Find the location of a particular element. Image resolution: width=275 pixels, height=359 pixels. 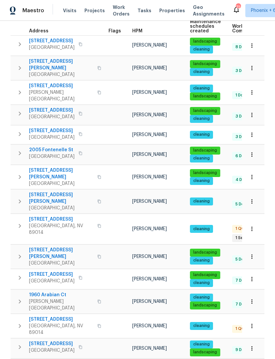

span: Work Order Completion is located at coordinates (253, 29).